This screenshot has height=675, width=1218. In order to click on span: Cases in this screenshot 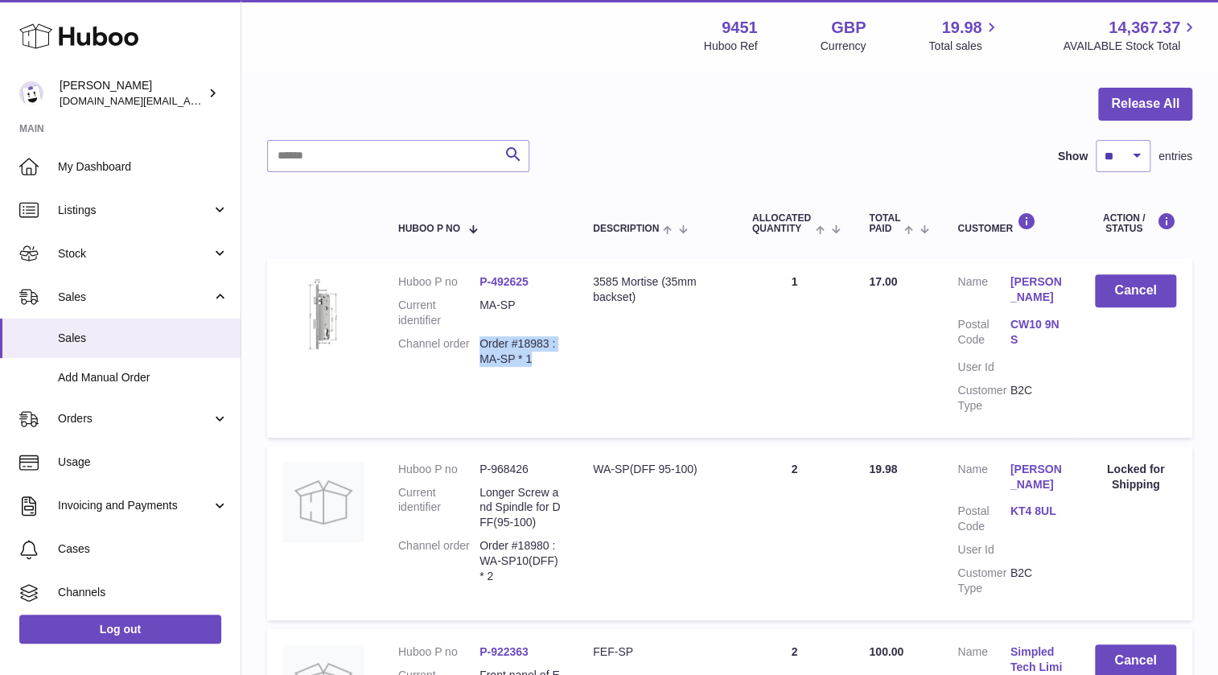, I will do `click(143, 549)`.